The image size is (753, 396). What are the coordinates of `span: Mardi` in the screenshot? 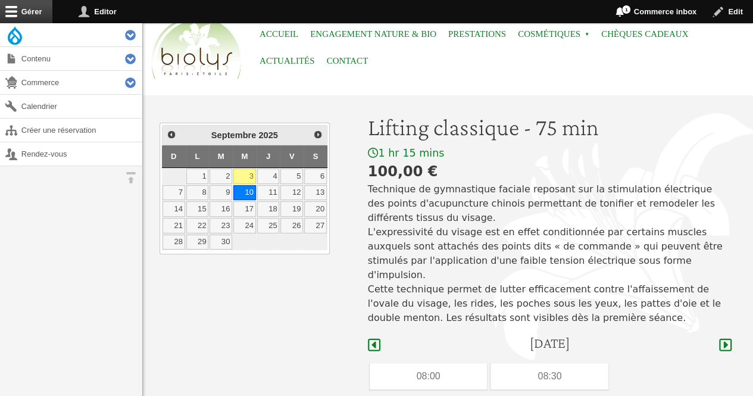 It's located at (221, 156).